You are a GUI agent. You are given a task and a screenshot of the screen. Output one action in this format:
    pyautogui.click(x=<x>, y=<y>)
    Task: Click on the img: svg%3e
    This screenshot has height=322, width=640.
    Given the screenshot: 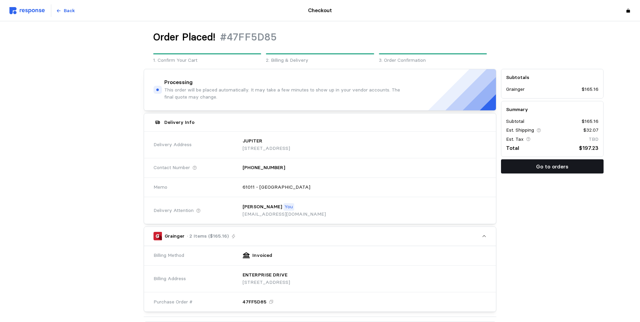 What is the action you would take?
    pyautogui.click(x=27, y=10)
    